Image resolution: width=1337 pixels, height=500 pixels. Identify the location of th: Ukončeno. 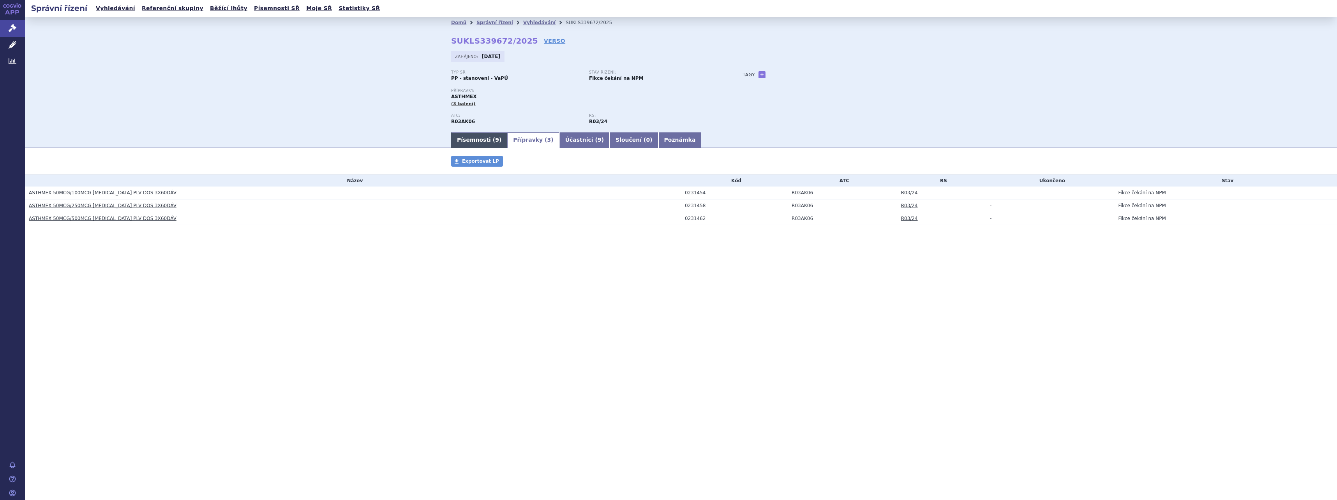
(1050, 181).